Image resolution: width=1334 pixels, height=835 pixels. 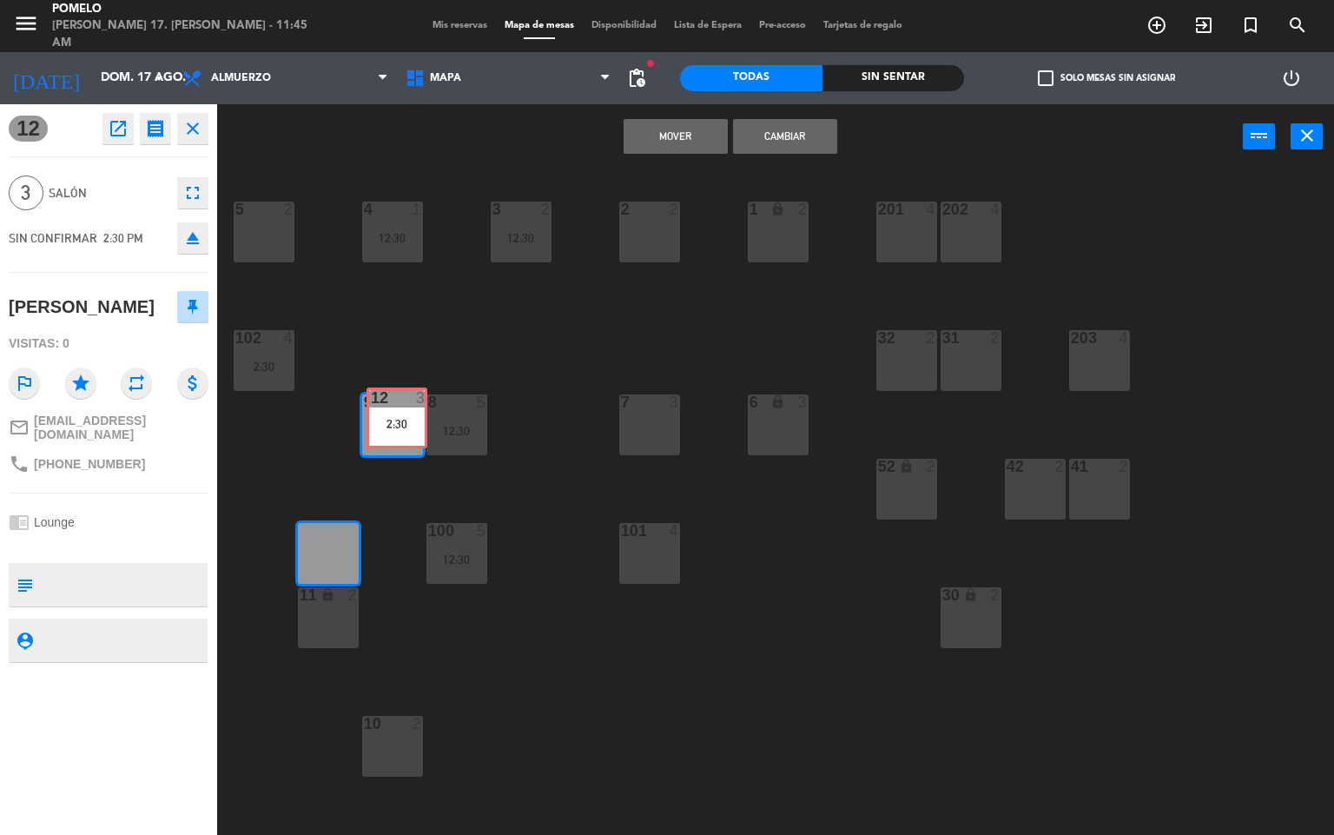 What do you see at coordinates (1157, 25) in the screenshot?
I see `i: add_circle_outline` at bounding box center [1157, 25].